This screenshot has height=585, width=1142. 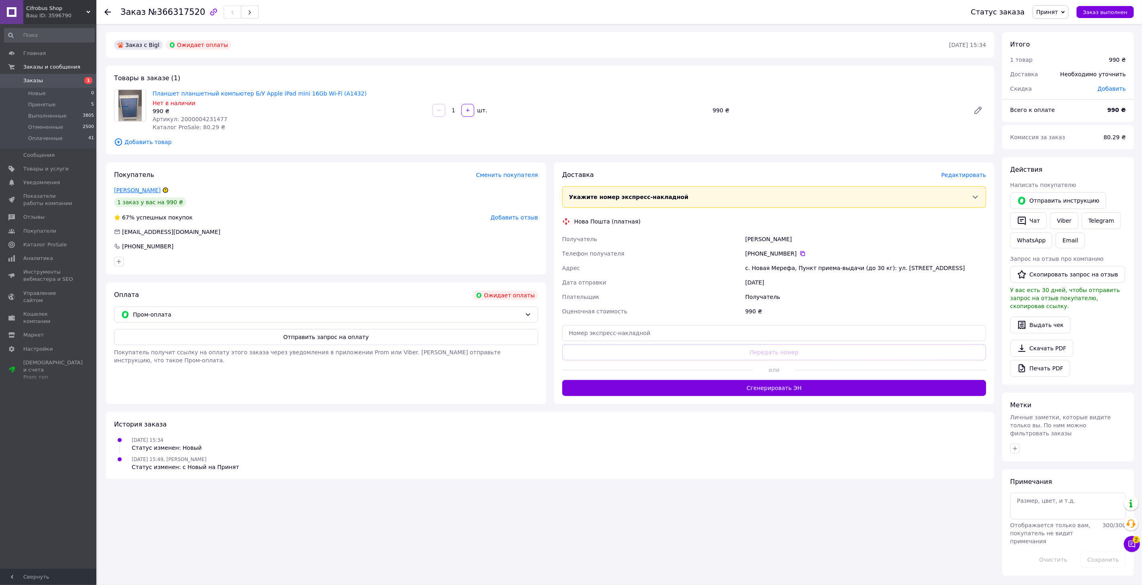 What do you see at coordinates (40, 231) in the screenshot?
I see `span: Покупатели` at bounding box center [40, 231].